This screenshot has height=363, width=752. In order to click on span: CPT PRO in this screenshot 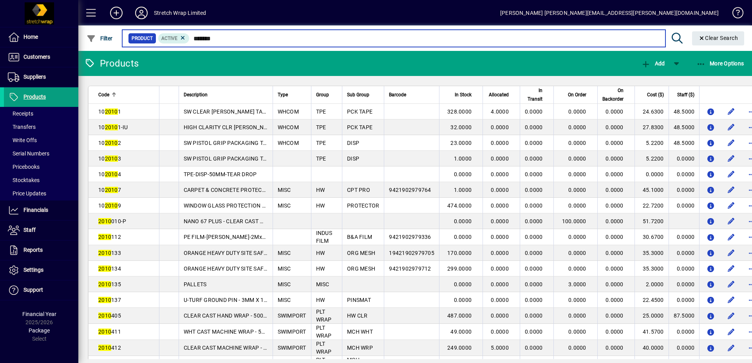, I will do `click(358, 190)`.